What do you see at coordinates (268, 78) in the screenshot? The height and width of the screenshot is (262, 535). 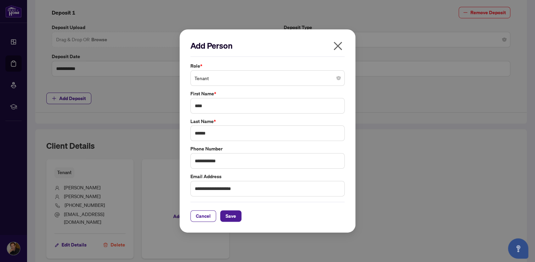 I see `span: Tenant` at bounding box center [268, 78].